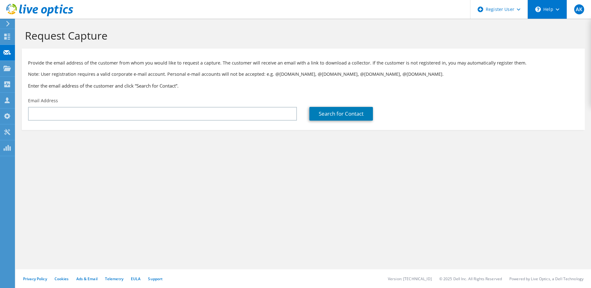  What do you see at coordinates (538, 9) in the screenshot?
I see `svg: \n` at bounding box center [538, 9].